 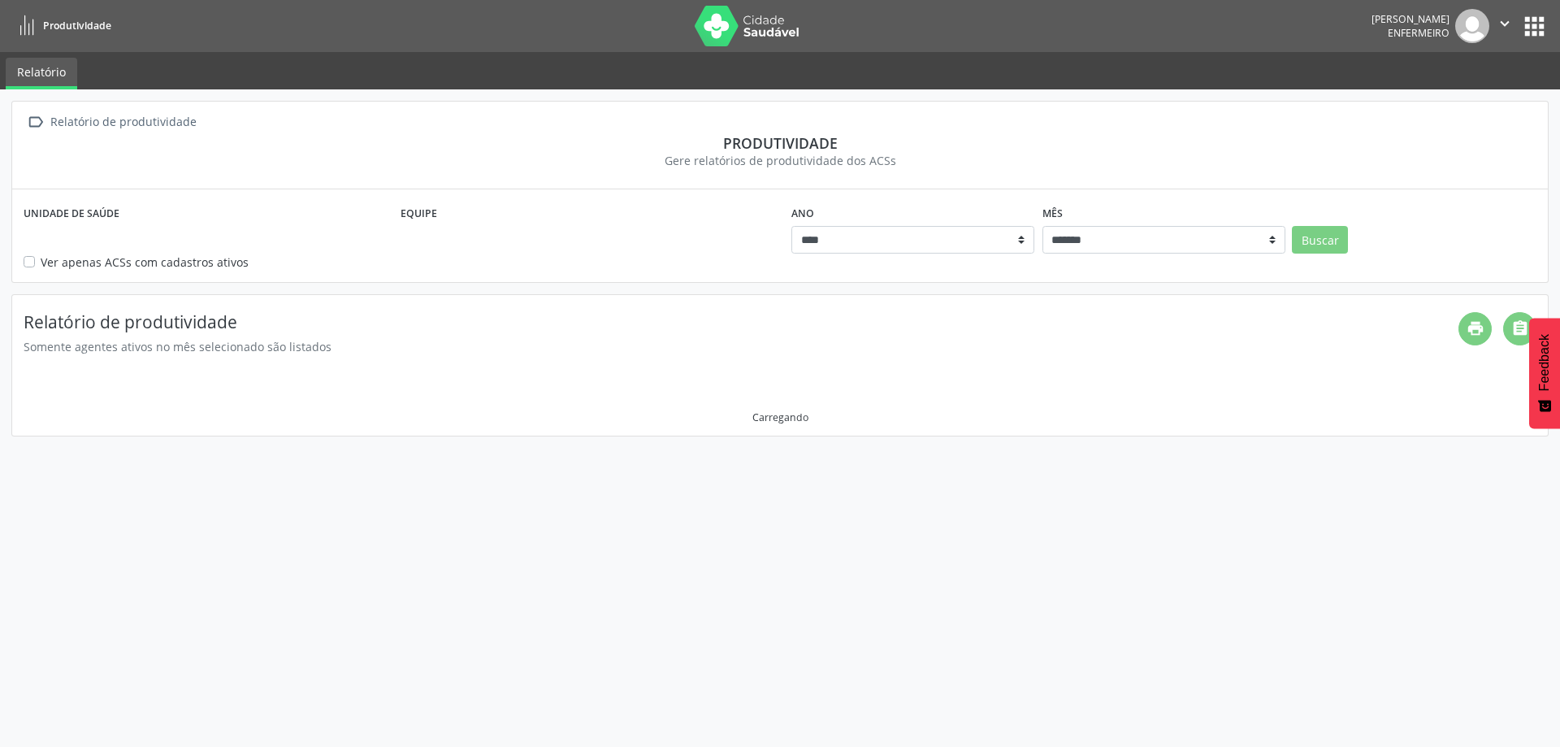 I want to click on label: Ano, so click(x=803, y=213).